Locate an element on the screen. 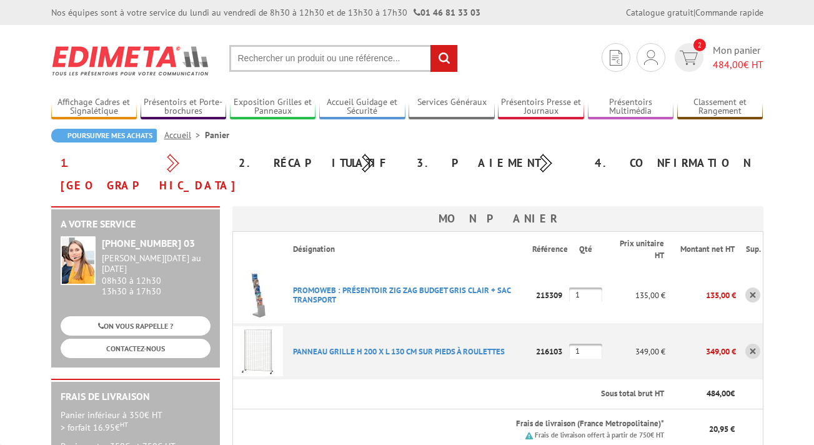  input: Rechercher un produit ou une référence... is located at coordinates (343, 58).